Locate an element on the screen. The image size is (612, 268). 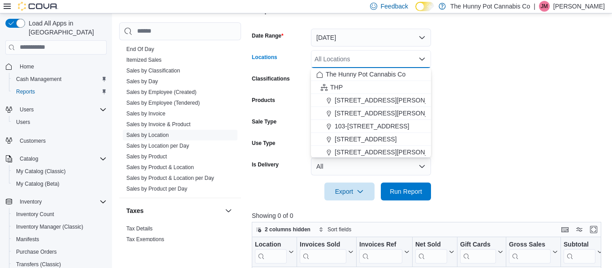
label: Classifications is located at coordinates (271, 79).